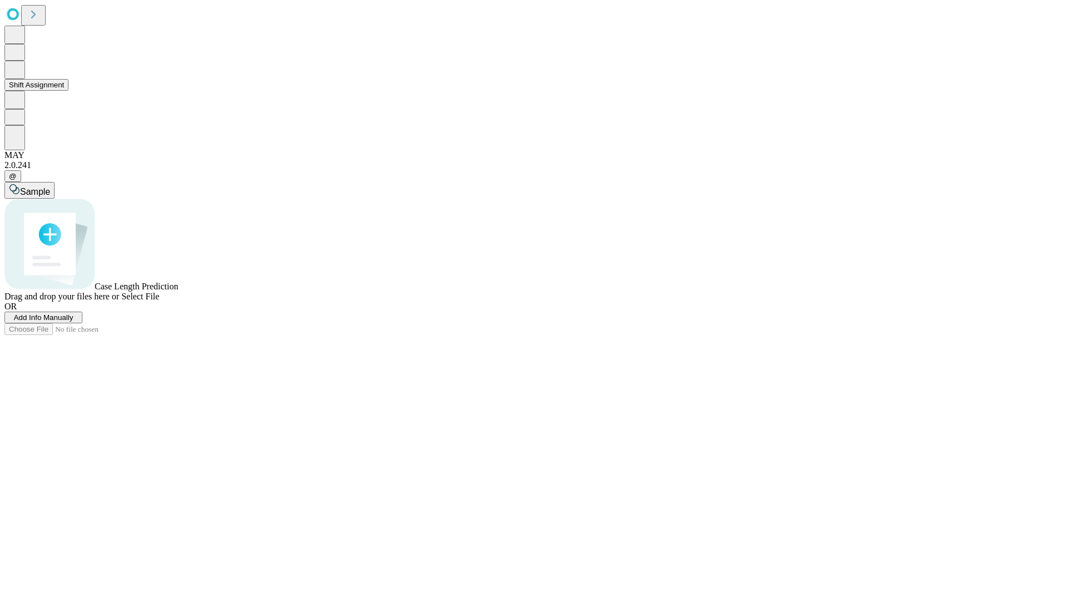 The width and height of the screenshot is (1069, 601). I want to click on span: Drag and drop your files here or, so click(62, 296).